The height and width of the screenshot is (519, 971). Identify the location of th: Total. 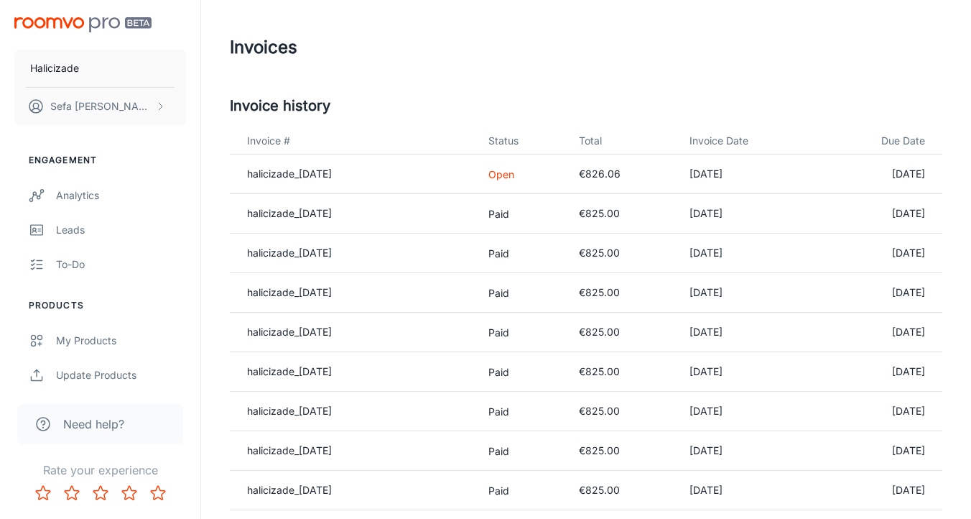
(623, 141).